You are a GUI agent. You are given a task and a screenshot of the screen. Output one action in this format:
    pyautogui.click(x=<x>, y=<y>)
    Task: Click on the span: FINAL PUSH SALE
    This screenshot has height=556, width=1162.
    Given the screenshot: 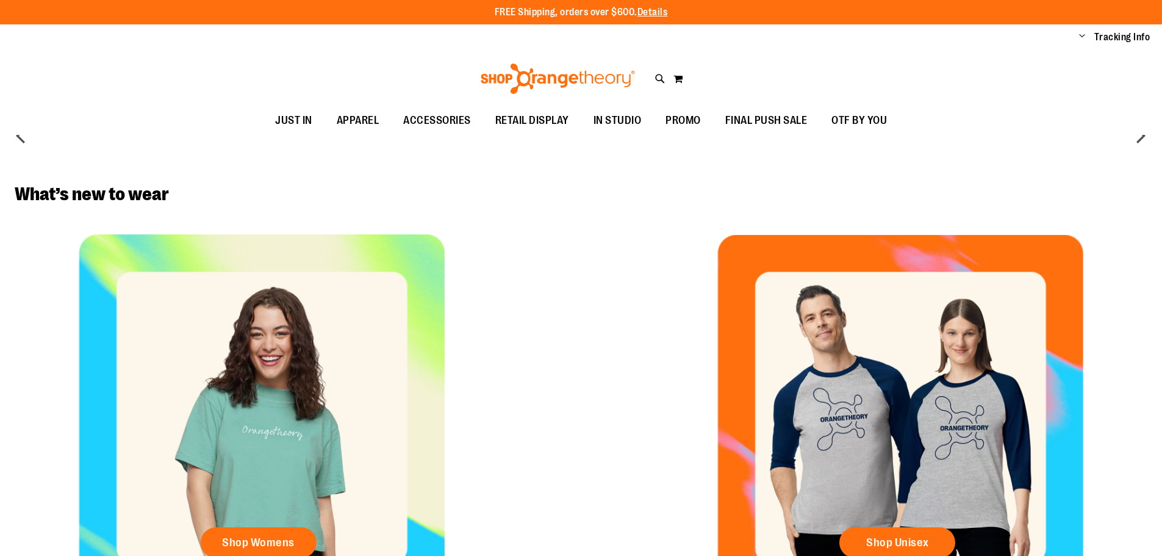 What is the action you would take?
    pyautogui.click(x=766, y=120)
    